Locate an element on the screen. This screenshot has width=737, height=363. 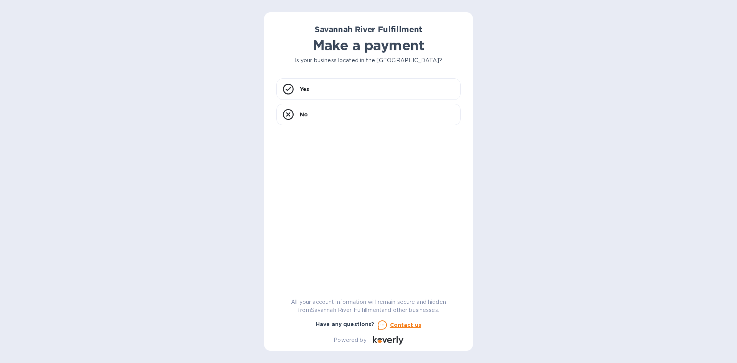
p: No is located at coordinates (304, 114).